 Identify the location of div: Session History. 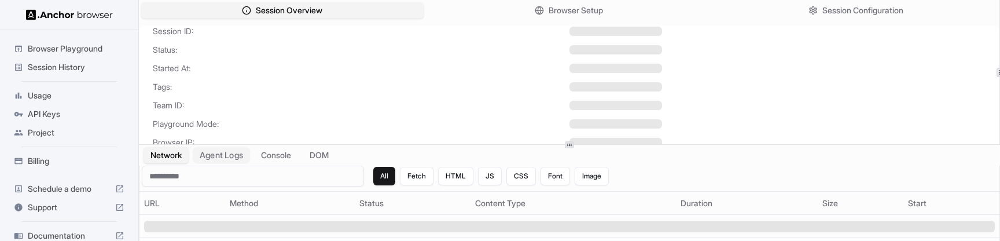
(69, 67).